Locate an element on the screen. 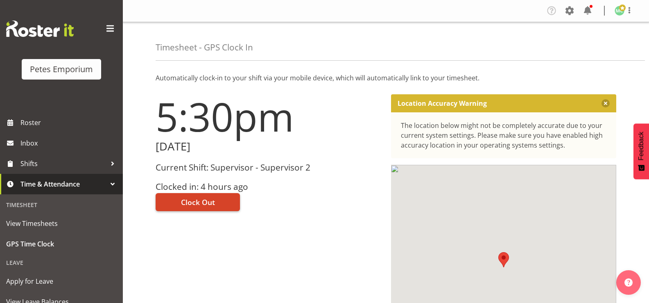 The image size is (649, 303). div: Leave is located at coordinates (61, 262).